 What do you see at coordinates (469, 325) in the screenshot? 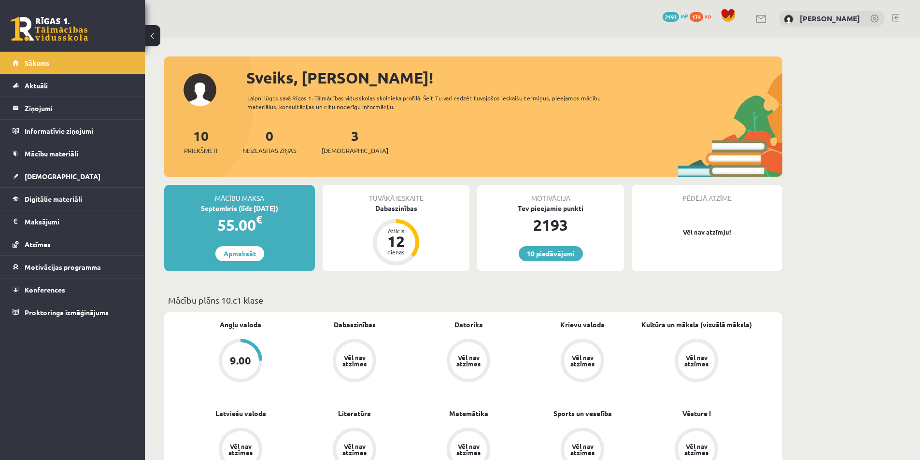
I see `a: Datorika` at bounding box center [469, 325].